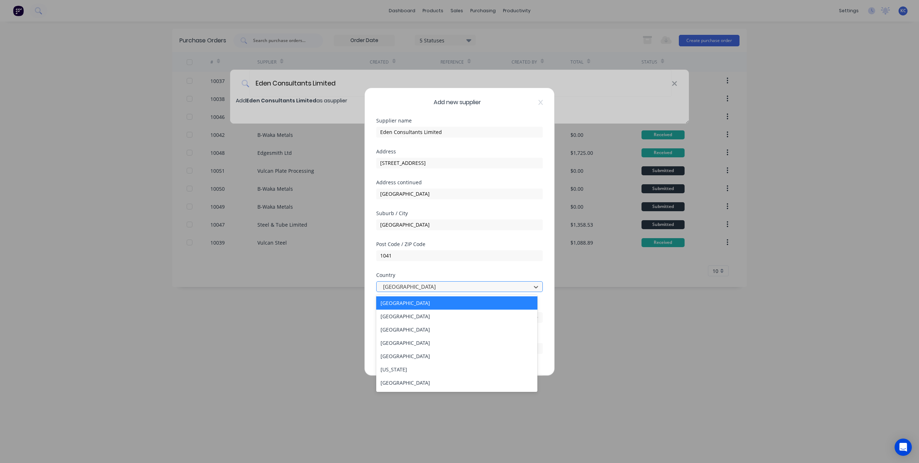  What do you see at coordinates (459, 182) in the screenshot?
I see `div: Address continued` at bounding box center [459, 182].